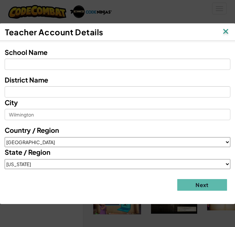  What do you see at coordinates (54, 32) in the screenshot?
I see `span: Teacher Account Details` at bounding box center [54, 32].